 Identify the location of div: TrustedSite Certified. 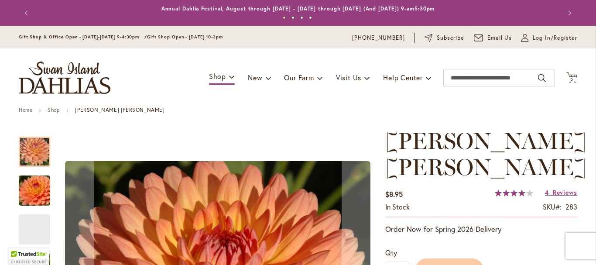
(29, 256).